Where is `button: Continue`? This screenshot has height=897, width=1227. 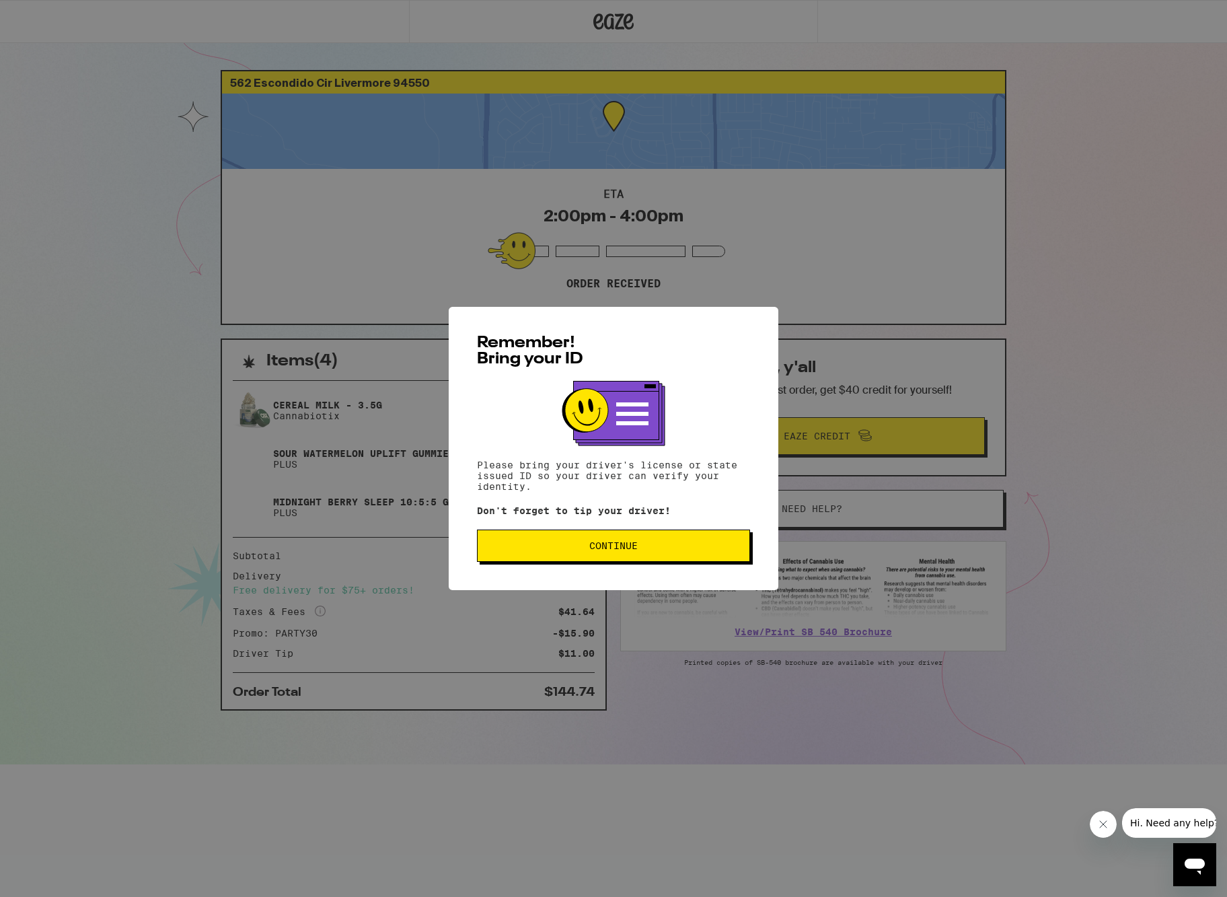 button: Continue is located at coordinates (614, 546).